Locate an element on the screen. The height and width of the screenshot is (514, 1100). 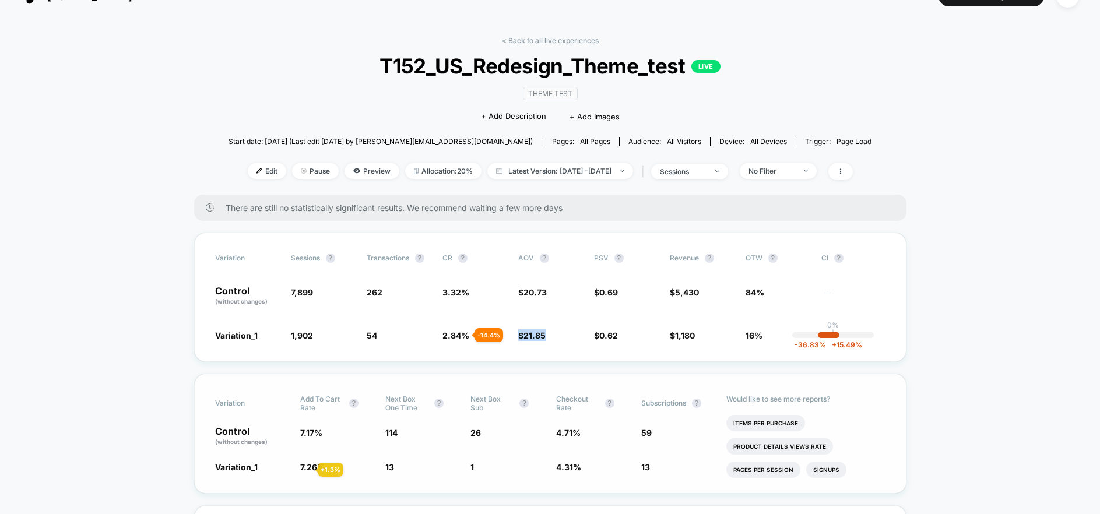
span: Next Box One Time is located at coordinates (407, 403).